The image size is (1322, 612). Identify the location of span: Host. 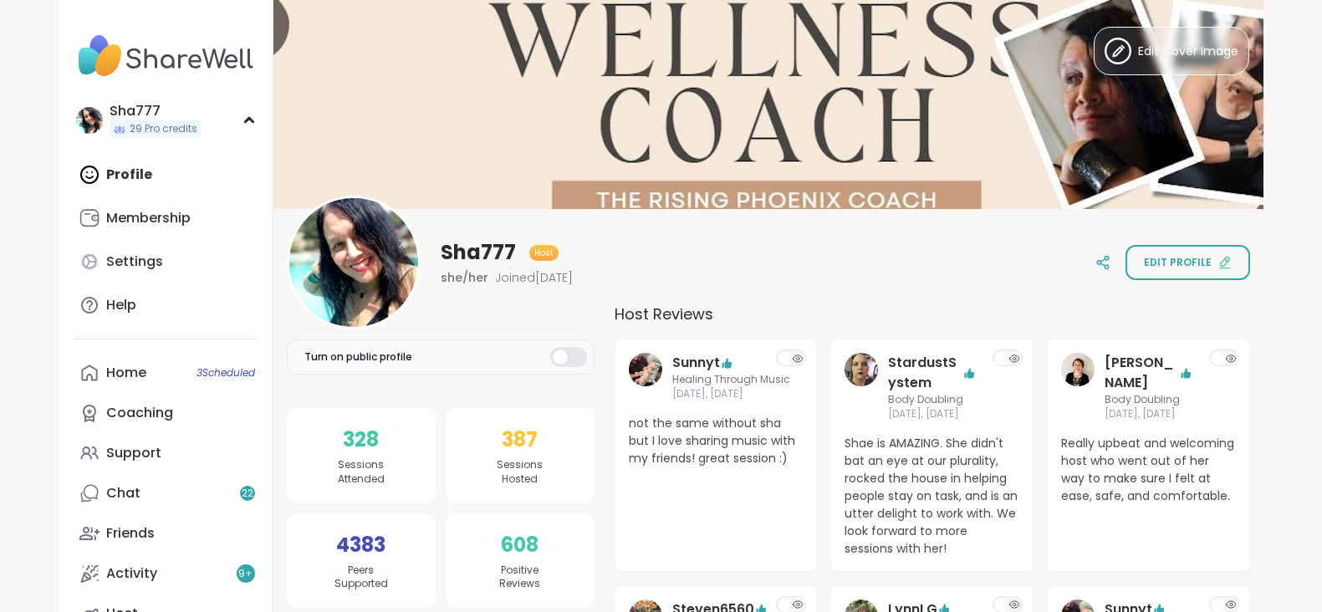
(543, 253).